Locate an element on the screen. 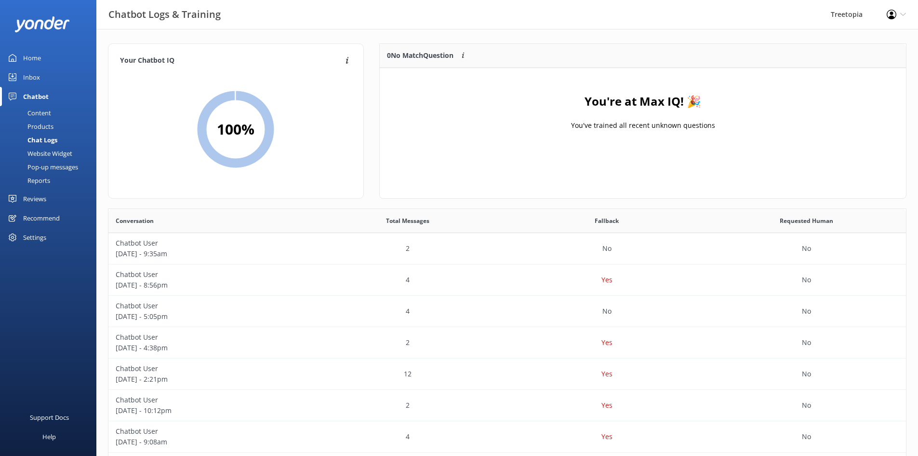 The image size is (918, 456). span: Total Messages is located at coordinates (408, 220).